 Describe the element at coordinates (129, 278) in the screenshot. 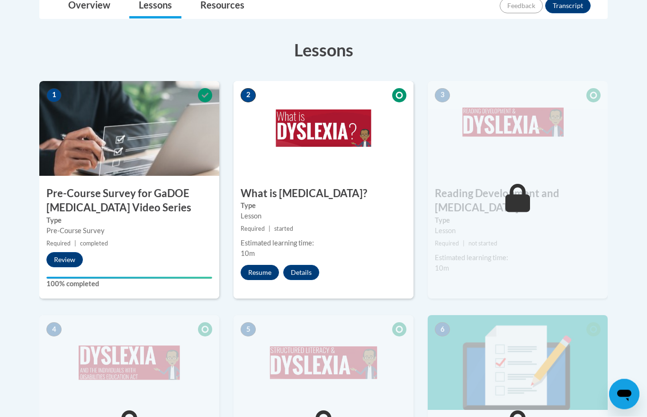

I see `div: Your progress` at that location.